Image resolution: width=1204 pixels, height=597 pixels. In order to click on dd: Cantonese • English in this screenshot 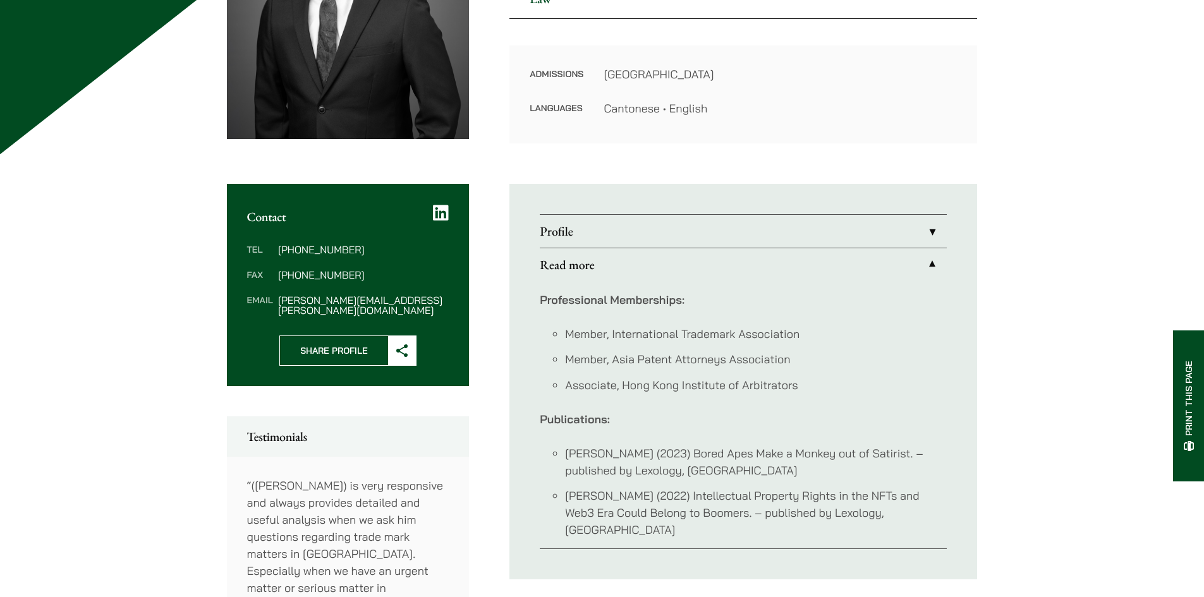, I will do `click(780, 108)`.